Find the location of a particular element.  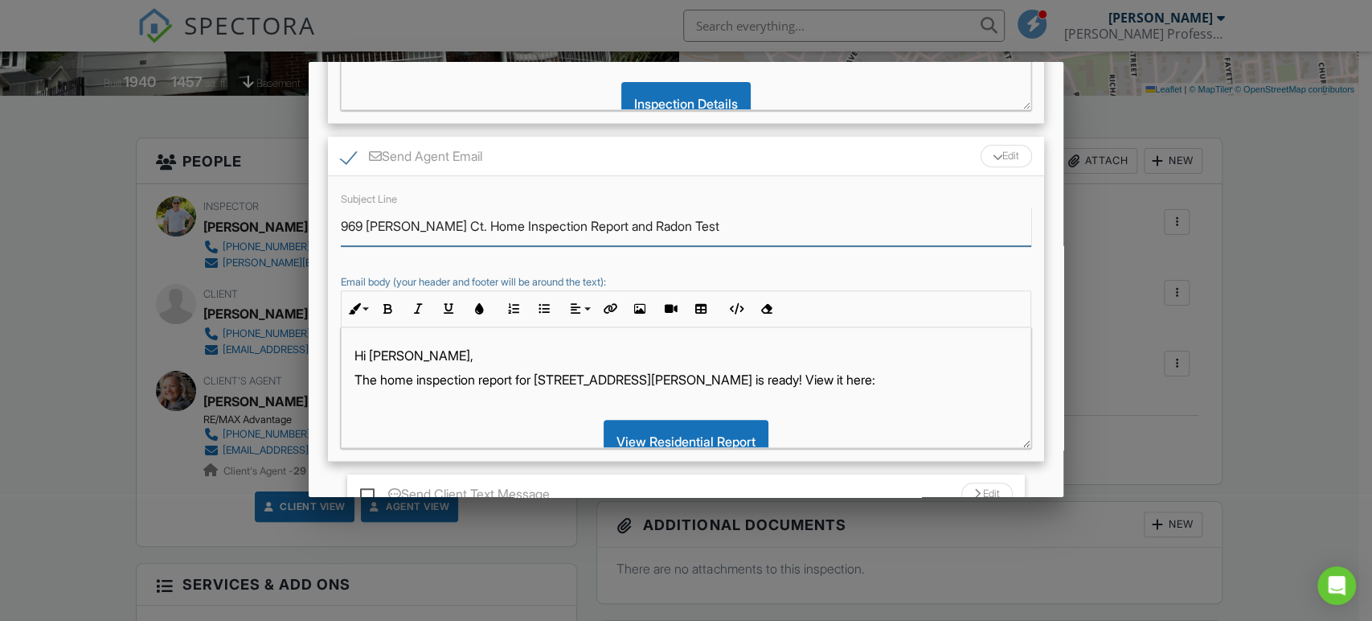

button: Colors is located at coordinates (479, 309).